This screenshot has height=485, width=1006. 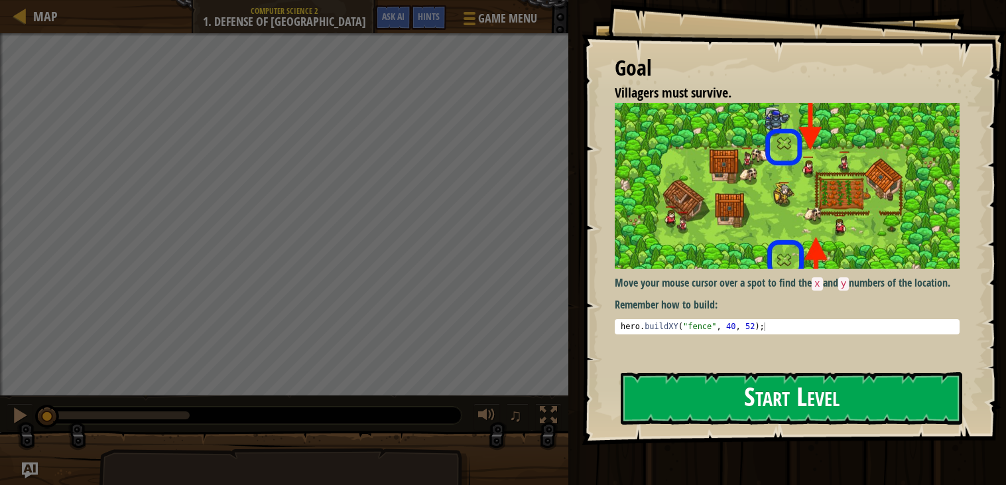 I want to click on div: Options, so click(x=503, y=59).